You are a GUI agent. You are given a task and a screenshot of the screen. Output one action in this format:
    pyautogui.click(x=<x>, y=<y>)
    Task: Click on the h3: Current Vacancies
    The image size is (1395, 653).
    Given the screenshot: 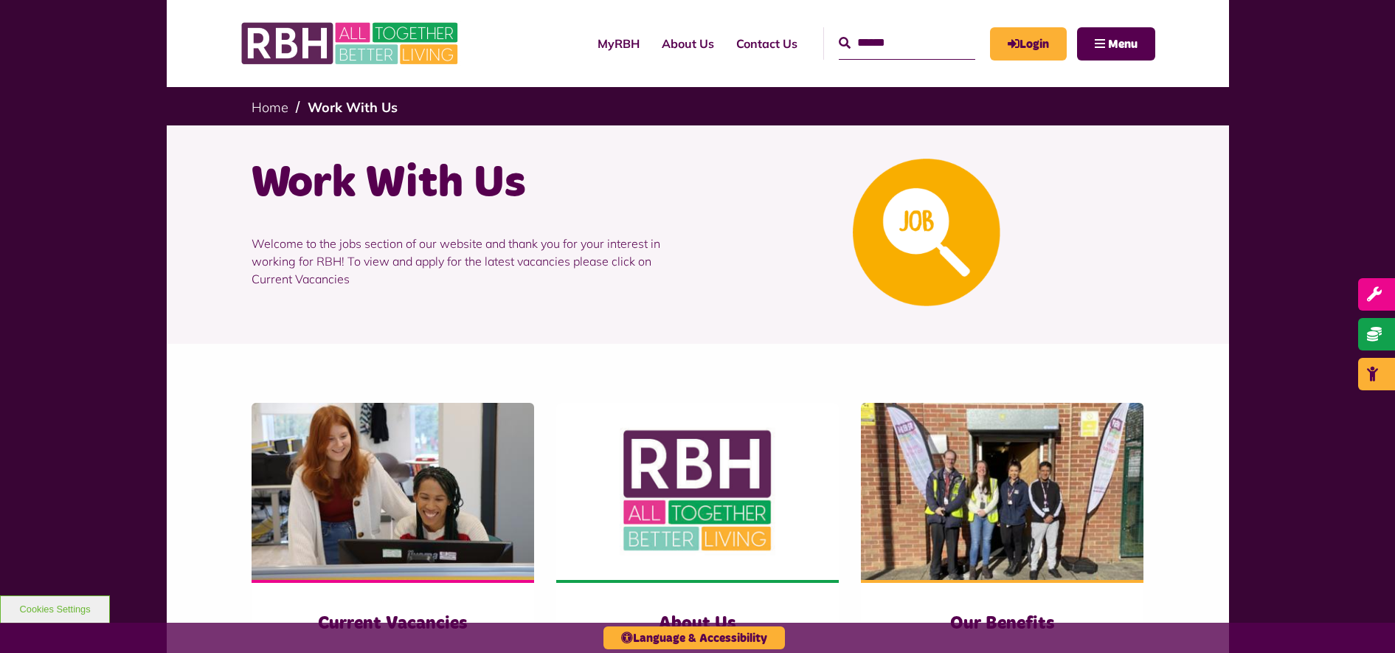 What is the action you would take?
    pyautogui.click(x=392, y=623)
    